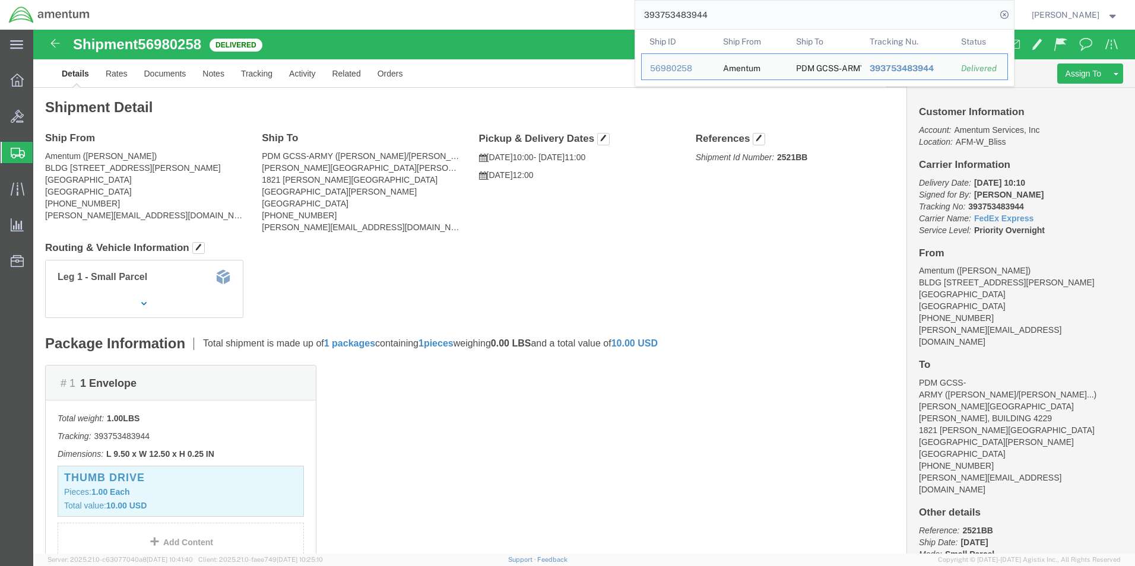  Describe the element at coordinates (678, 42) in the screenshot. I see `th: Ship ID` at that location.